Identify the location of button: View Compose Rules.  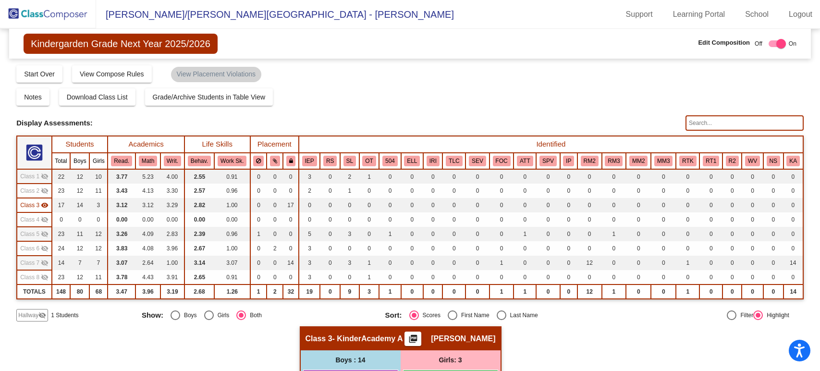
(112, 74).